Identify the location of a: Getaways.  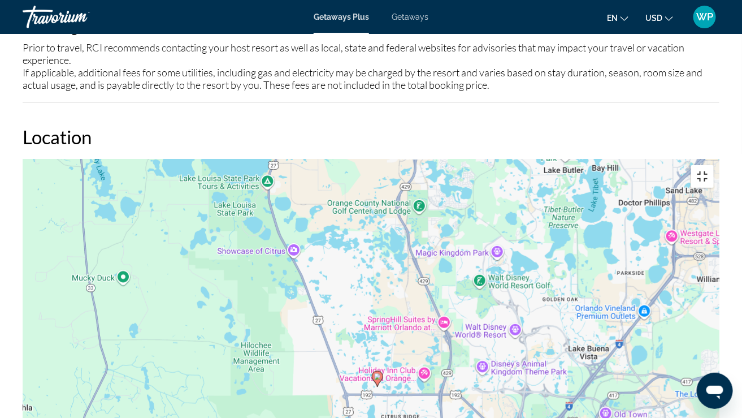
(410, 17).